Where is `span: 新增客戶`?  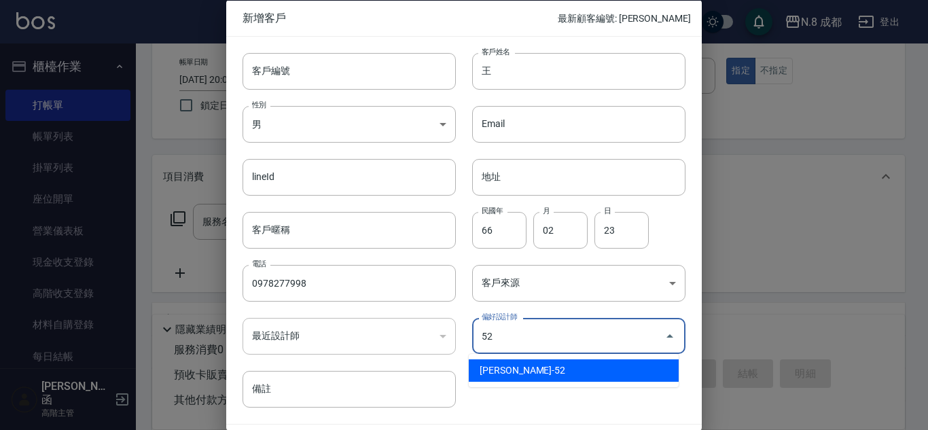
span: 新增客戶 is located at coordinates (400, 18).